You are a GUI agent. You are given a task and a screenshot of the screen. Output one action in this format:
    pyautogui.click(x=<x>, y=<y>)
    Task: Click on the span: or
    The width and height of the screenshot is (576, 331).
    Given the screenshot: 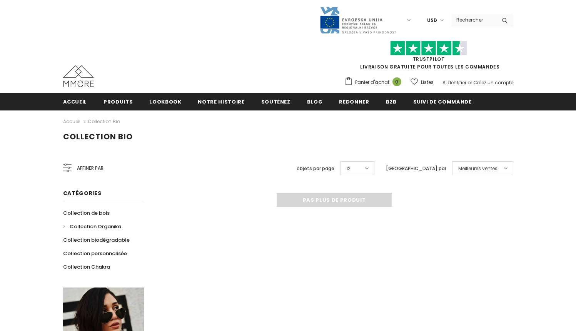 What is the action you would take?
    pyautogui.click(x=469, y=82)
    